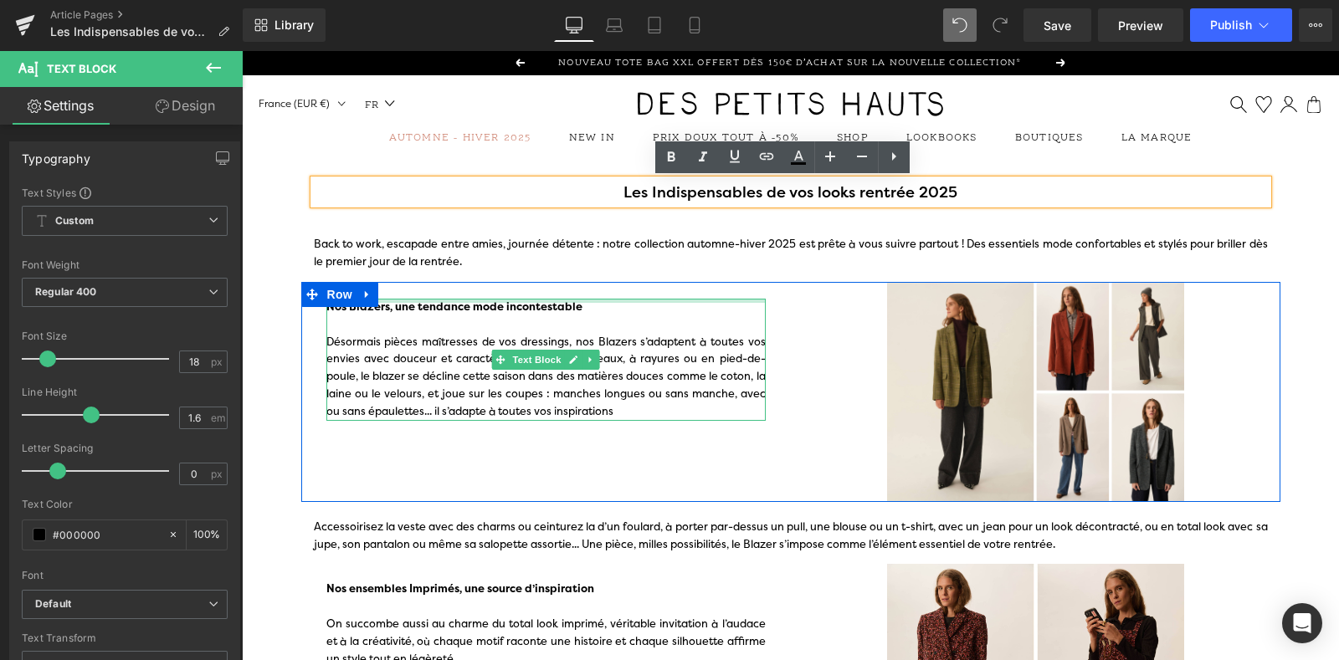 The width and height of the screenshot is (1339, 660). Describe the element at coordinates (125, 638) in the screenshot. I see `div: Text Transform` at that location.